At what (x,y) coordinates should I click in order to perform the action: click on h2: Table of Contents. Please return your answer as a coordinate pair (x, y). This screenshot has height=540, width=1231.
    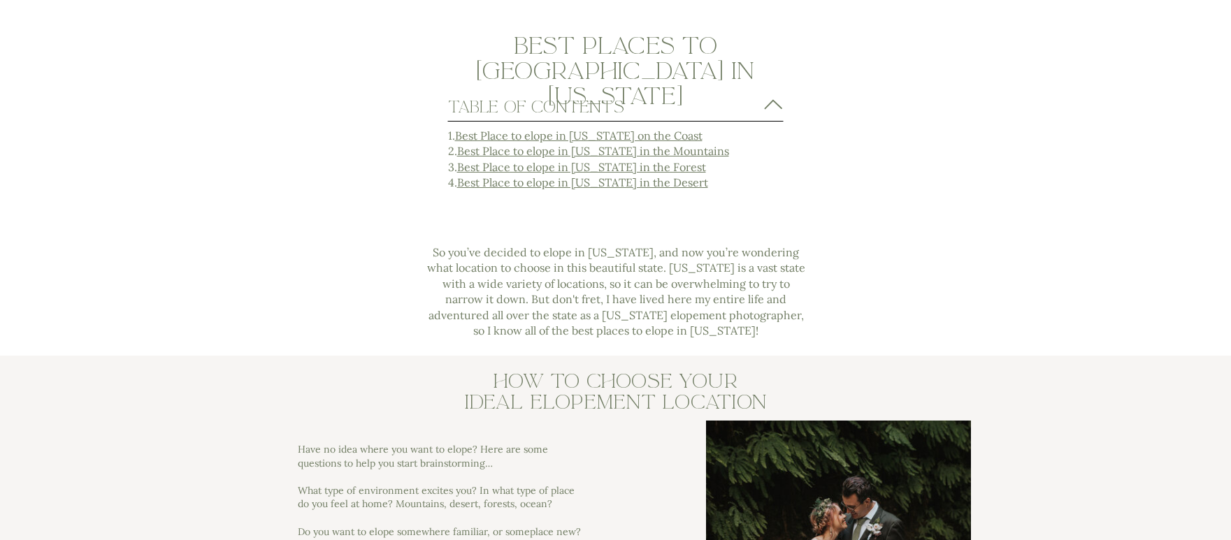
    Looking at the image, I should click on (548, 107).